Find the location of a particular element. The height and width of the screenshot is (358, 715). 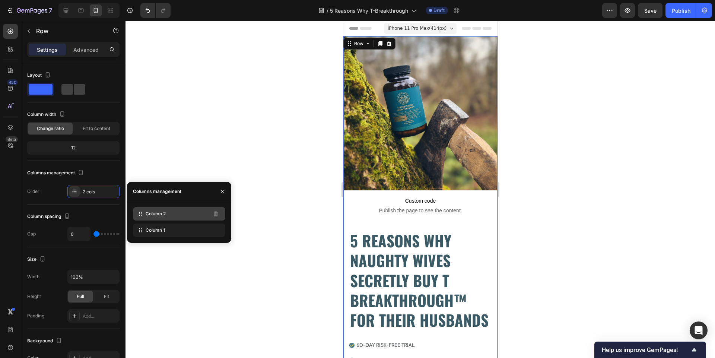

div: Gap is located at coordinates (31, 234).